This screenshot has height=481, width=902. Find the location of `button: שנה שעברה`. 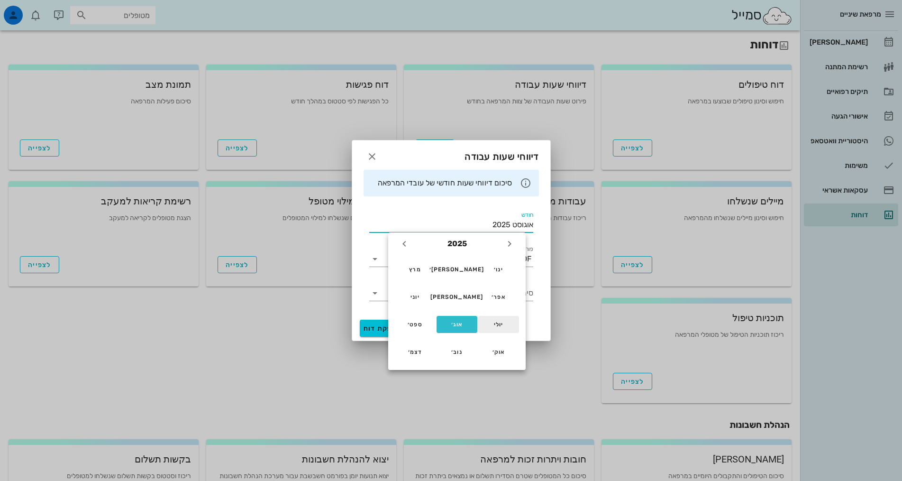

button: שנה שעברה is located at coordinates (510, 244).